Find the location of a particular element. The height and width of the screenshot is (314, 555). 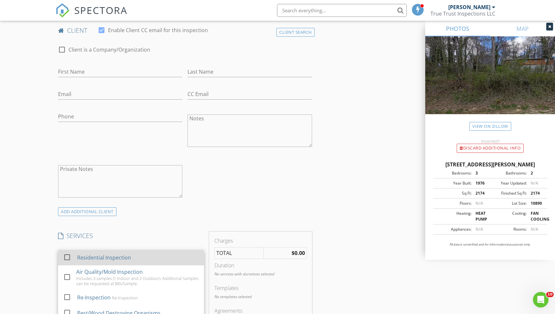

div: Year Updated: is located at coordinates (509, 183).